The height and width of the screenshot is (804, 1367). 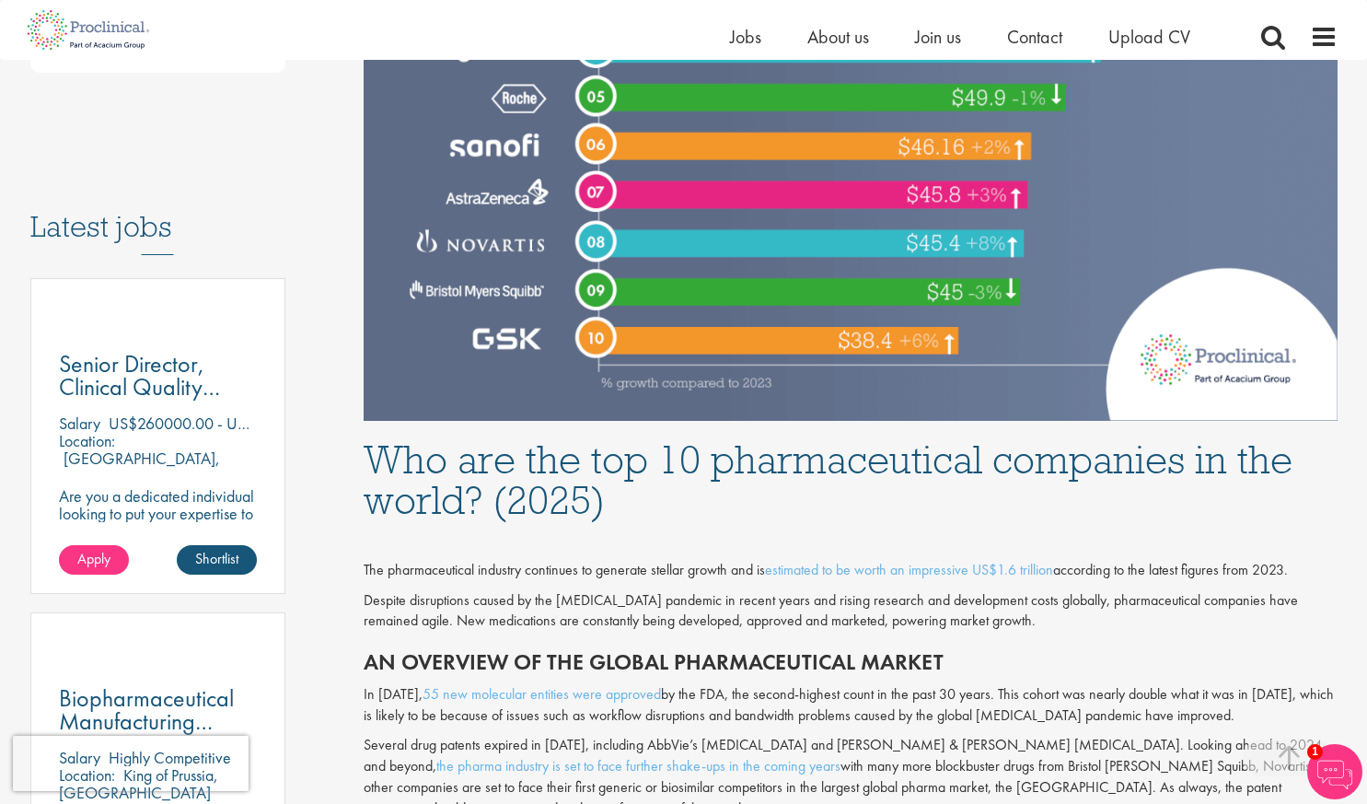 What do you see at coordinates (909, 569) in the screenshot?
I see `a: estimated to be worth an impressive US$1.6 trillion` at bounding box center [909, 569].